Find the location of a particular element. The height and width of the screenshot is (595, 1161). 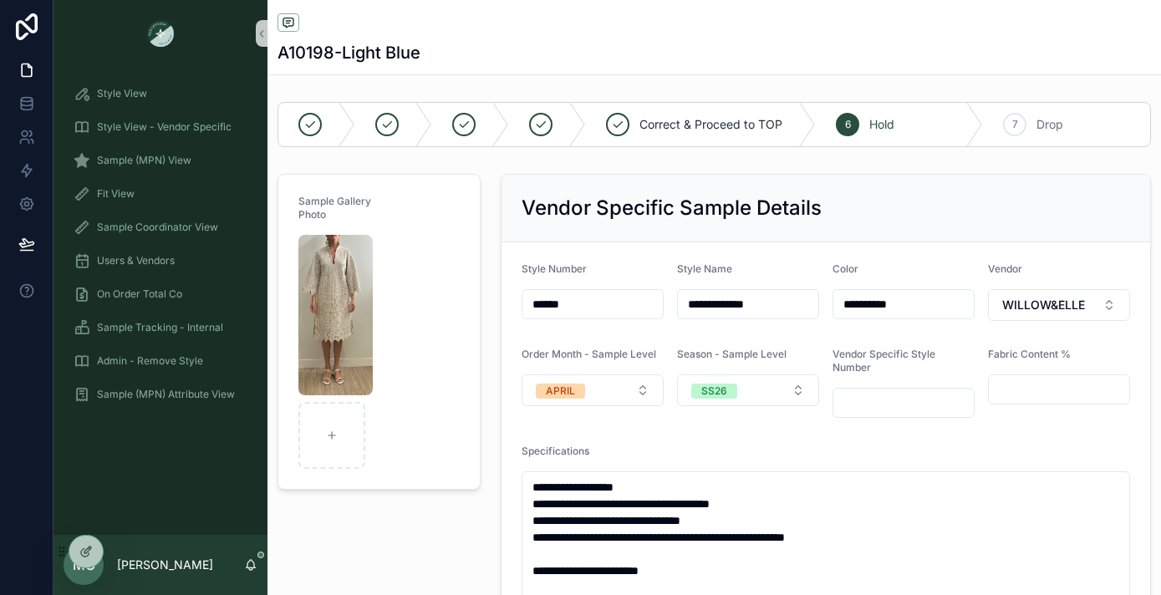

span: Drop is located at coordinates (1049, 124).